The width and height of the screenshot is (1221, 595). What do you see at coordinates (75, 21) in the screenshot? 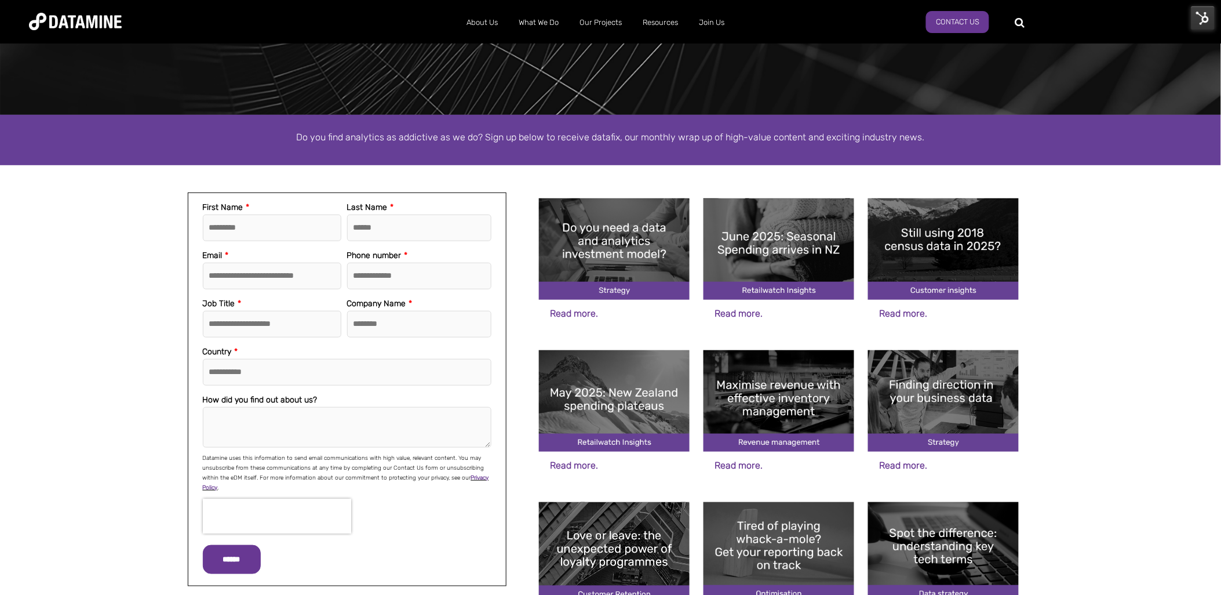
I see `img: Datamine` at bounding box center [75, 21].